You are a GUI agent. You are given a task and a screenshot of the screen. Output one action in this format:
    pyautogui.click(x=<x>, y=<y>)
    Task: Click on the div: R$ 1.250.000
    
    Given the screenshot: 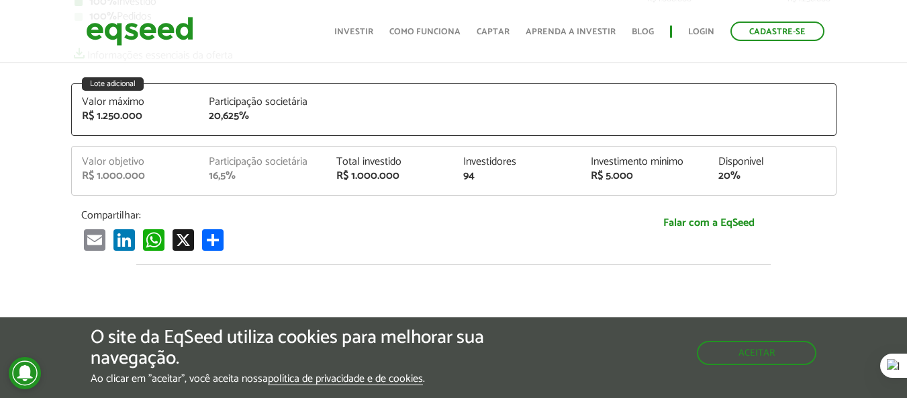 What is the action you would take?
    pyautogui.click(x=136, y=116)
    